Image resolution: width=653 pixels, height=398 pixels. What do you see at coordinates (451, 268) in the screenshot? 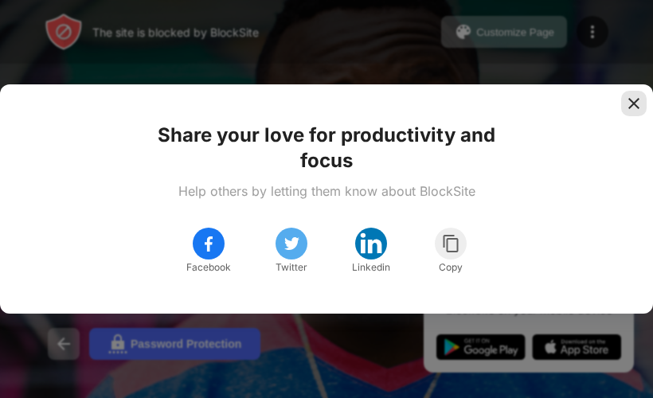
I see `div: Copy` at bounding box center [451, 268].